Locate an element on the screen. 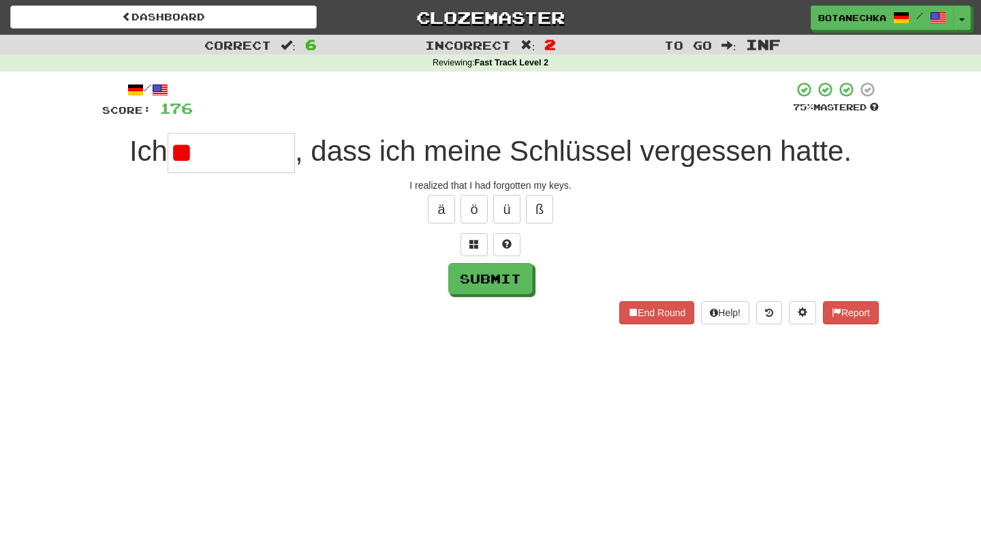 This screenshot has width=981, height=539. span: Score: is located at coordinates (127, 110).